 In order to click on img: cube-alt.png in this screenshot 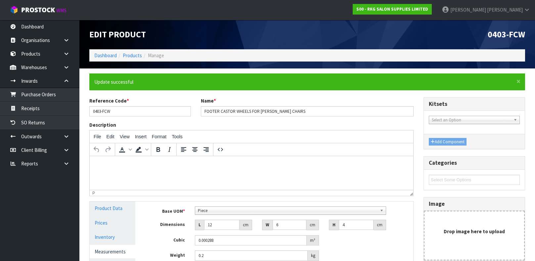, I will do `click(14, 10)`.